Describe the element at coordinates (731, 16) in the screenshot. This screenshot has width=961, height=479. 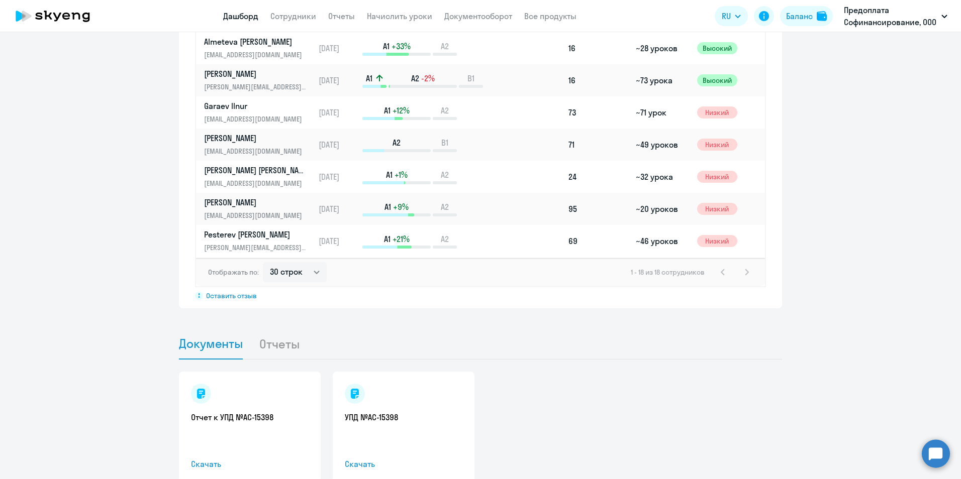
I see `button: RU` at that location.